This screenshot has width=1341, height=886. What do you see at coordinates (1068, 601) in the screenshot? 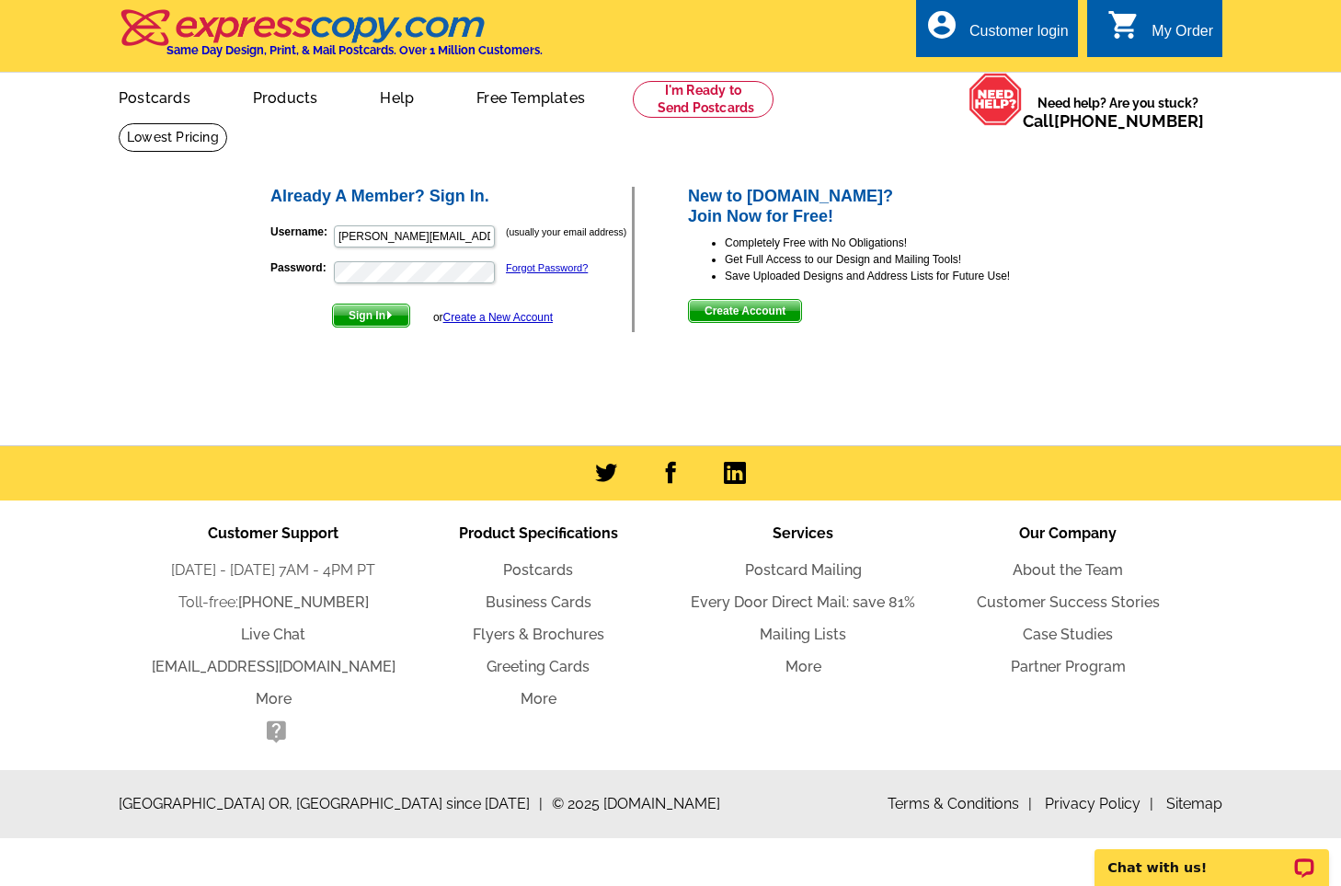
I see `a: Customer Success Stories` at bounding box center [1068, 601].